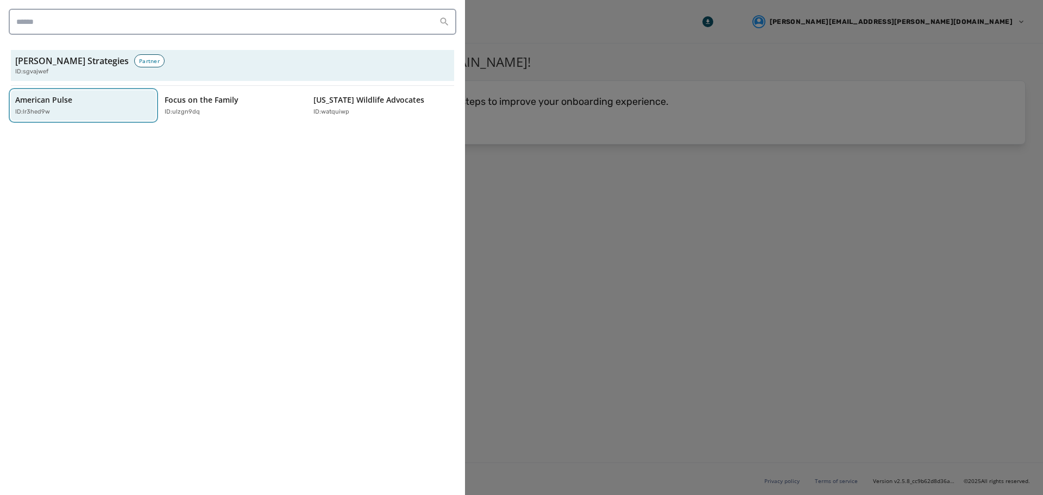 Image resolution: width=1043 pixels, height=495 pixels. I want to click on div: Partner, so click(149, 61).